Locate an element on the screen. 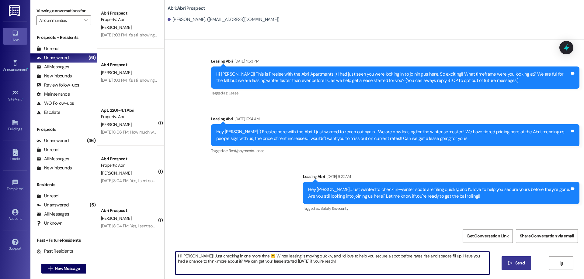  div: Residents is located at coordinates (64, 185).